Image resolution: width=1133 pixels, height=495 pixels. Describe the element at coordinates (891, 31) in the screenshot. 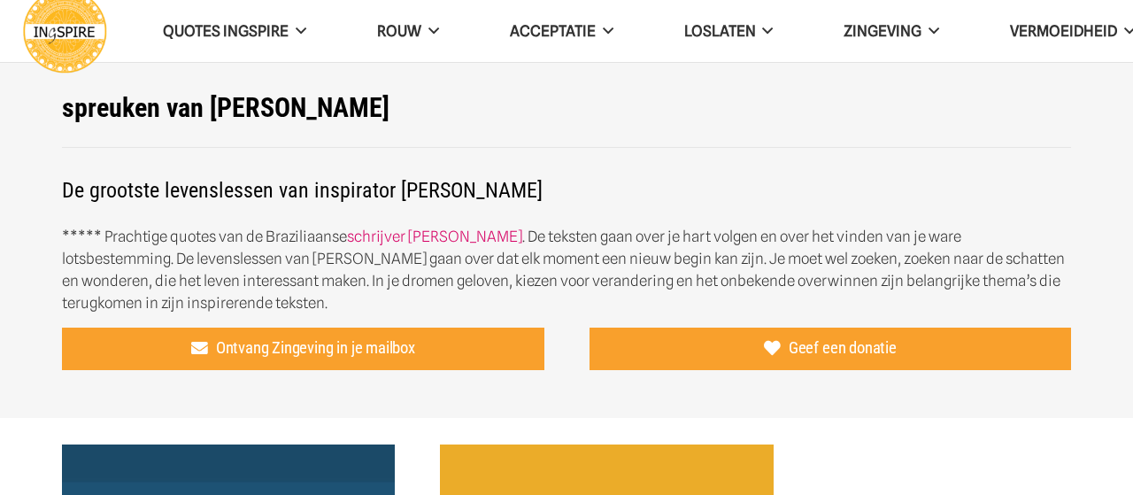

I see `a: Zingeving` at that location.